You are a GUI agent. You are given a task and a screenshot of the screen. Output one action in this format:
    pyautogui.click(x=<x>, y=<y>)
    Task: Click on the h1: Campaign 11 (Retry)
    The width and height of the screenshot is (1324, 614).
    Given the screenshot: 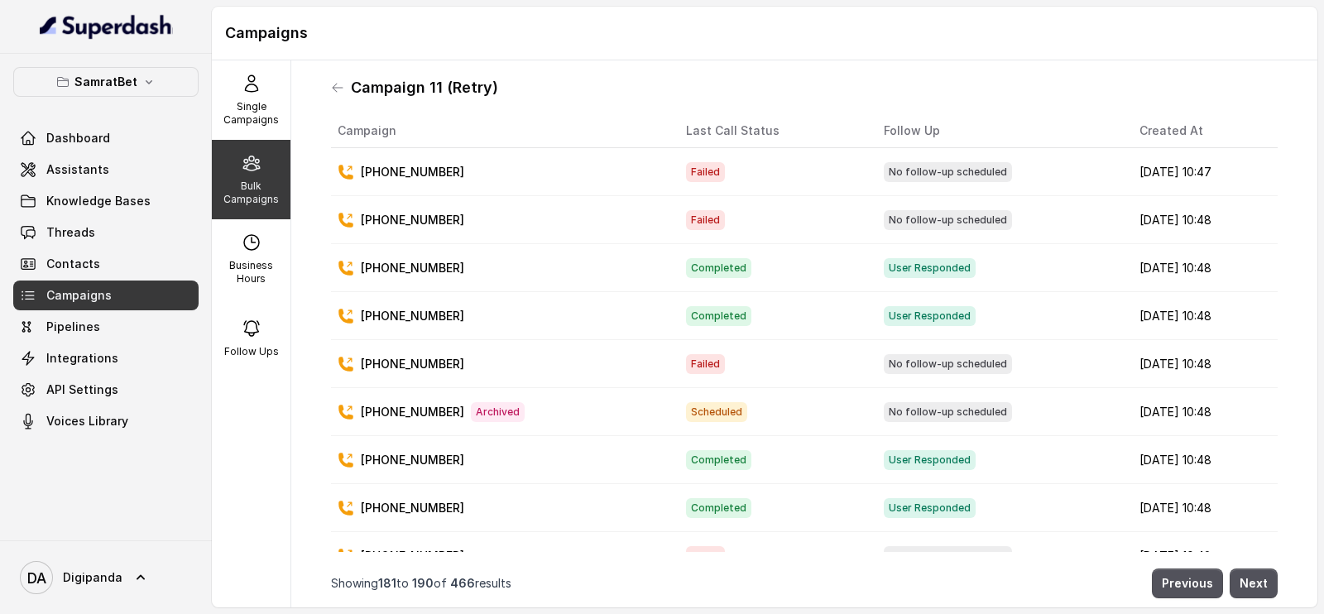 What is the action you would take?
    pyautogui.click(x=425, y=88)
    